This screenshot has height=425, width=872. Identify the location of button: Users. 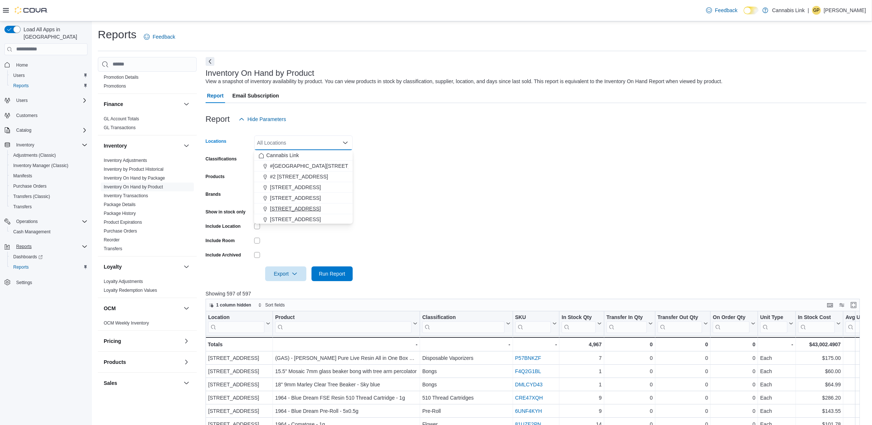
(46, 100).